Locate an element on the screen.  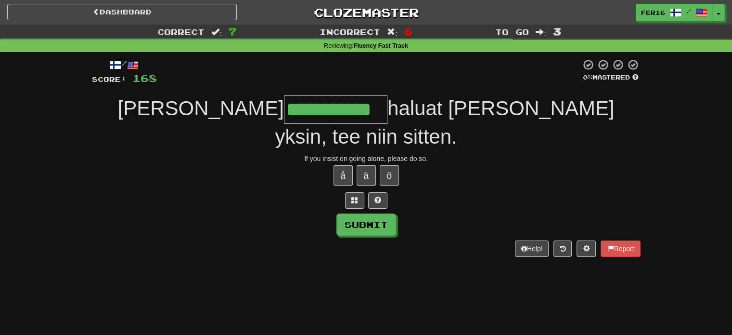
button: Switch sentence to multiple choice alt+p is located at coordinates (355, 200).